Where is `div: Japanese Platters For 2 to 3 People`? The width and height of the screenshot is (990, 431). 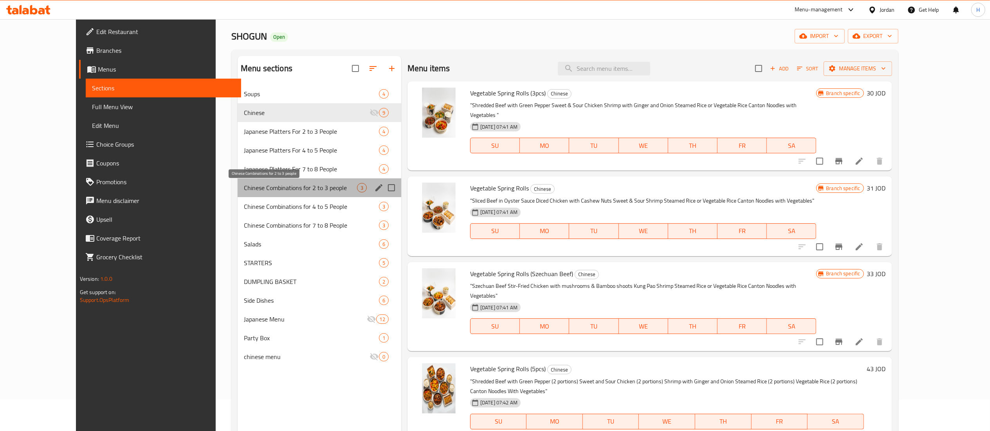 div: Japanese Platters For 2 to 3 People is located at coordinates (311, 131).